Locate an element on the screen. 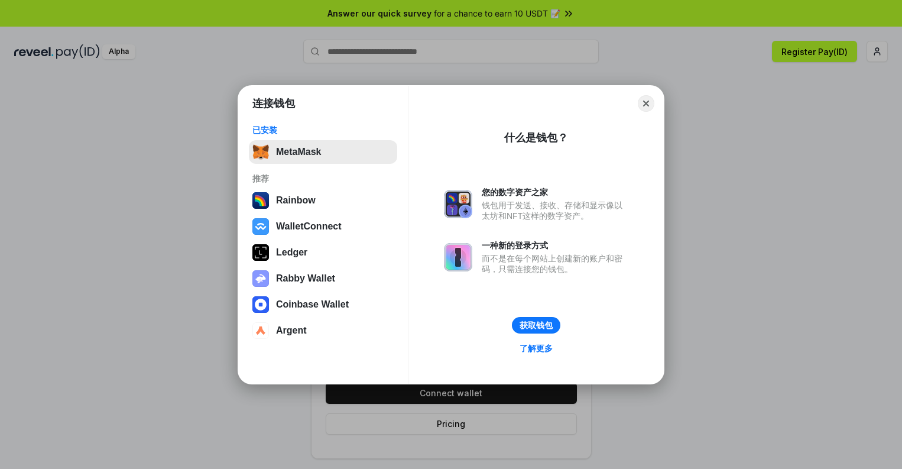 Image resolution: width=902 pixels, height=469 pixels. a: 了解更多 is located at coordinates (536, 348).